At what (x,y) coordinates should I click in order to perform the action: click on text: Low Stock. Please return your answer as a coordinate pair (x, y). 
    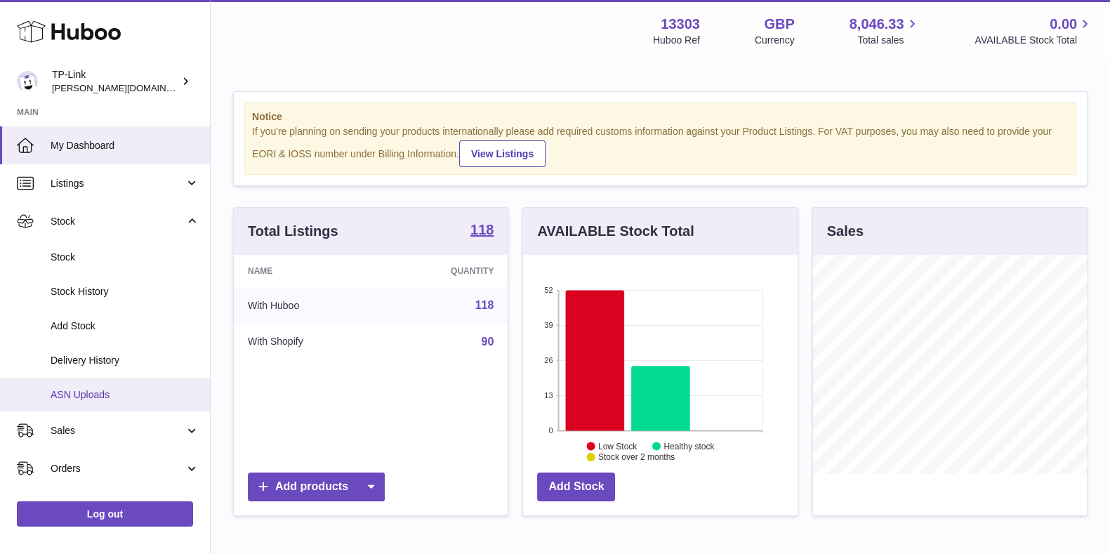
    Looking at the image, I should click on (618, 446).